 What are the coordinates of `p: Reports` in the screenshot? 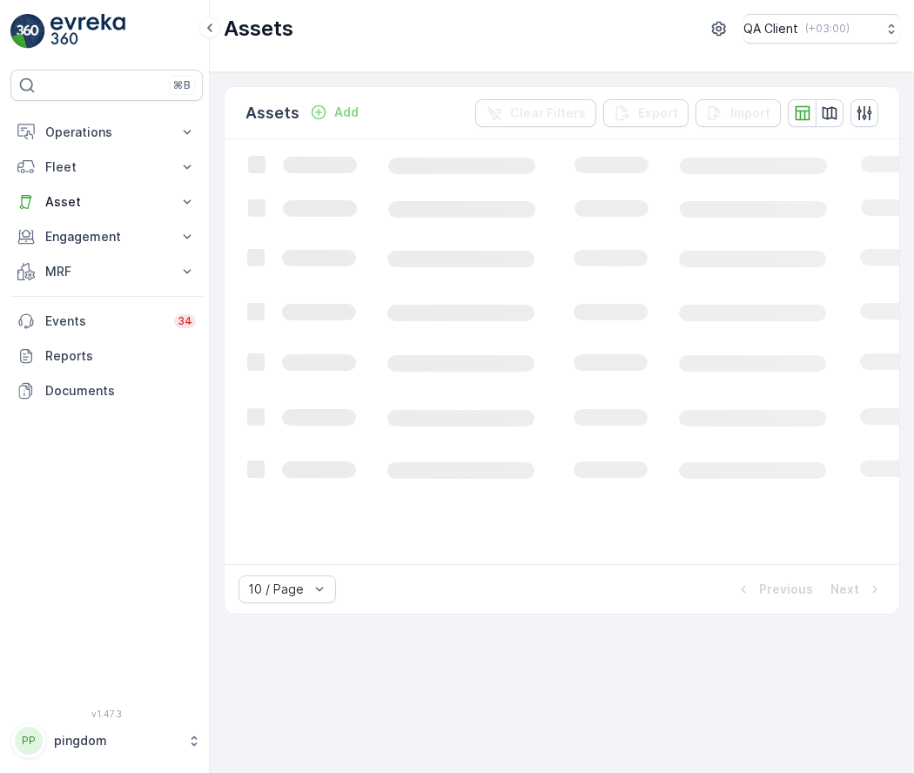 It's located at (120, 356).